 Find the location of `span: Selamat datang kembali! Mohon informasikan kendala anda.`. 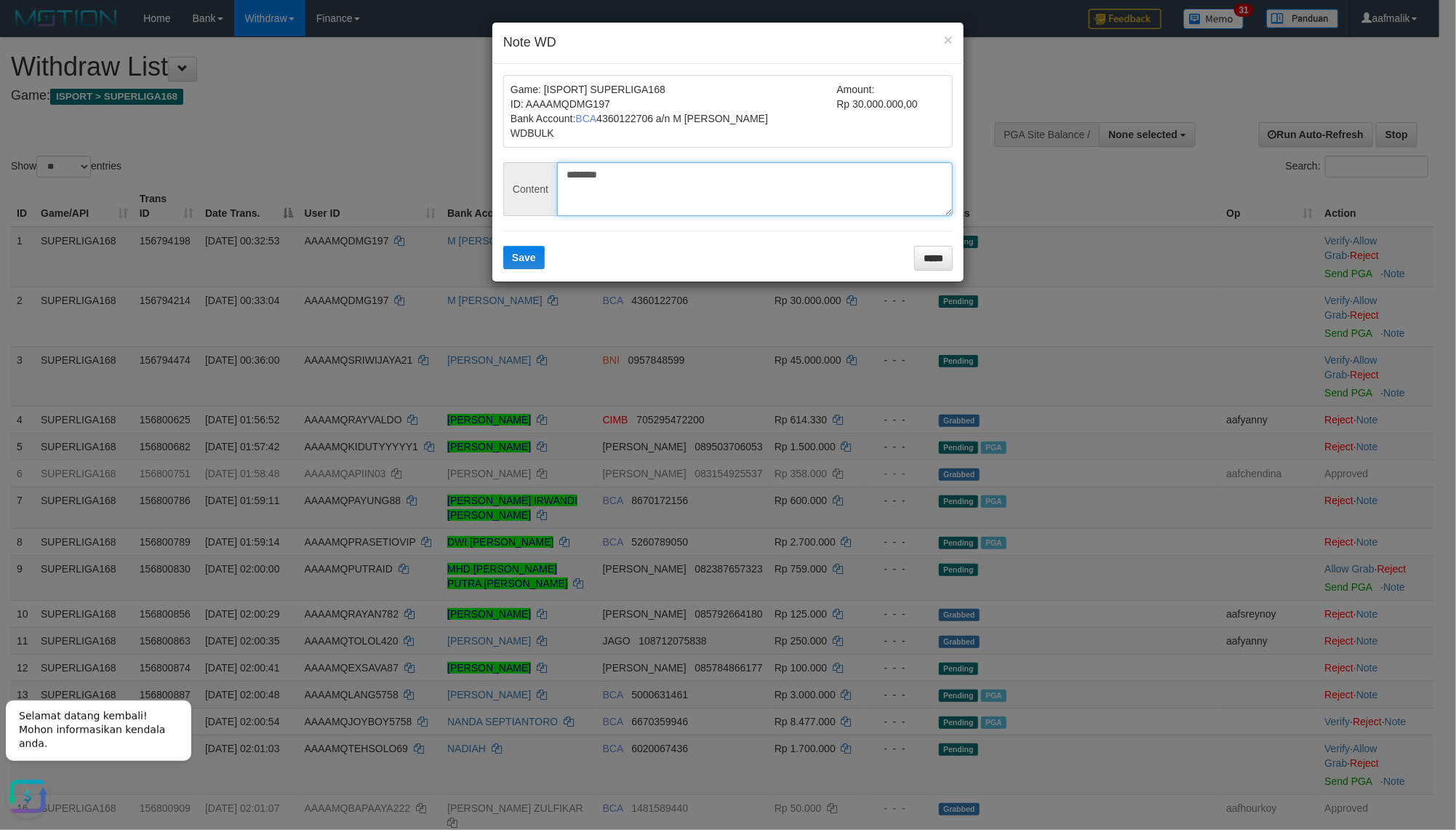

span: Selamat datang kembali! Mohon informasikan kendala anda. is located at coordinates (92, 42).